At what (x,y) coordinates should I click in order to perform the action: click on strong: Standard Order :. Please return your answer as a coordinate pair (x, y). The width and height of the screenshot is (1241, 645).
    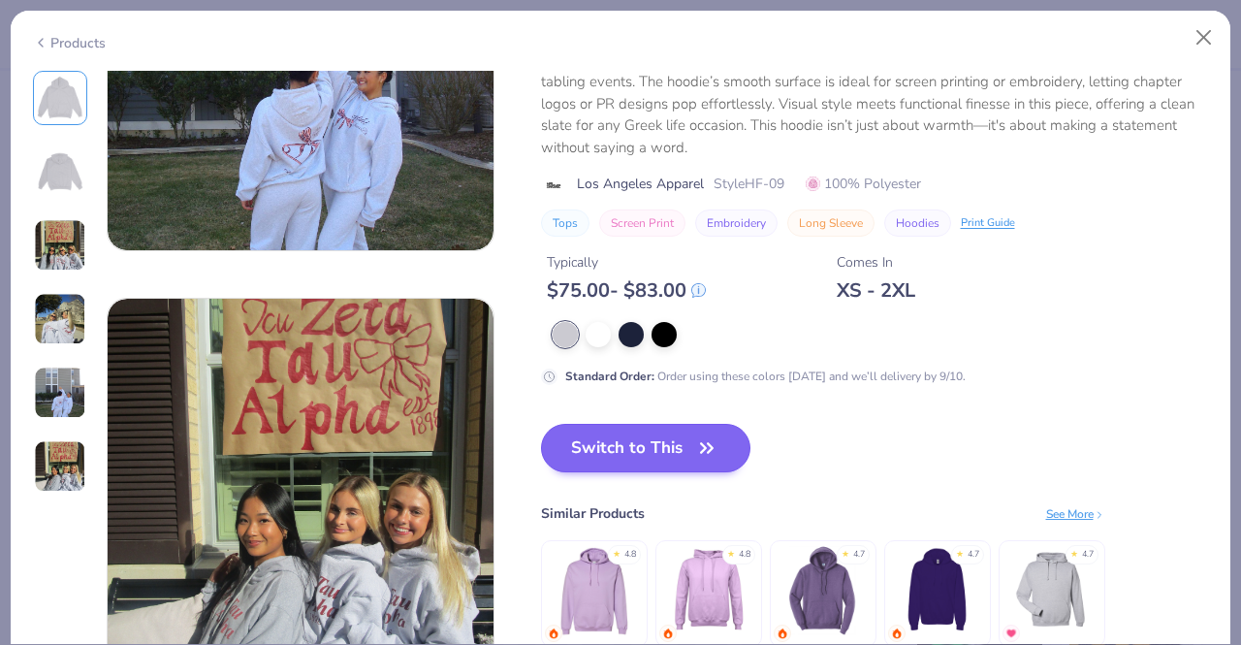
    Looking at the image, I should click on (610, 375).